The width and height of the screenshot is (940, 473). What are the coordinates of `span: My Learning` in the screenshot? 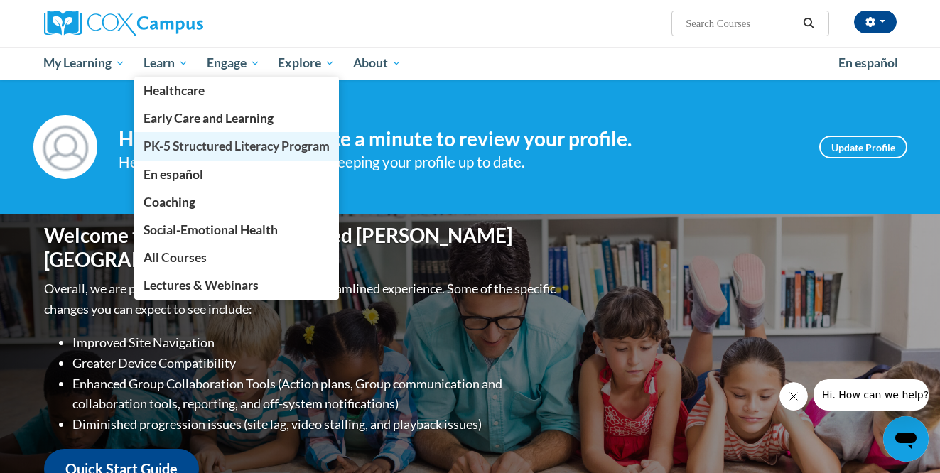 It's located at (84, 63).